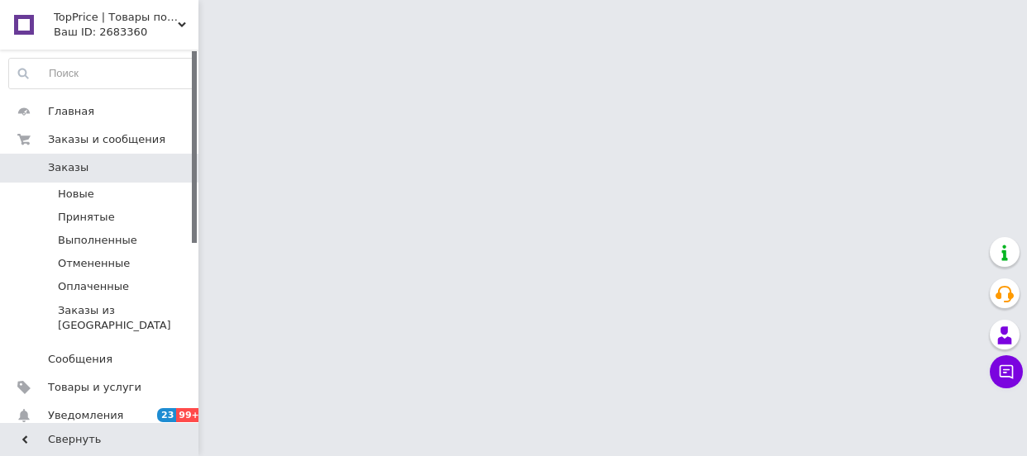 This screenshot has height=456, width=1027. Describe the element at coordinates (85, 416) in the screenshot. I see `span: Уведомления` at that location.